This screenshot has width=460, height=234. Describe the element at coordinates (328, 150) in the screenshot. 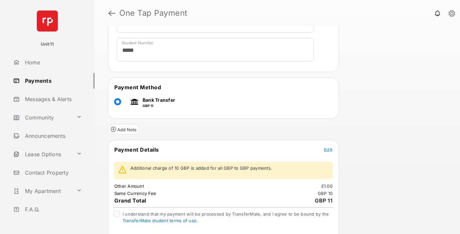

I see `span: Edit` at that location.